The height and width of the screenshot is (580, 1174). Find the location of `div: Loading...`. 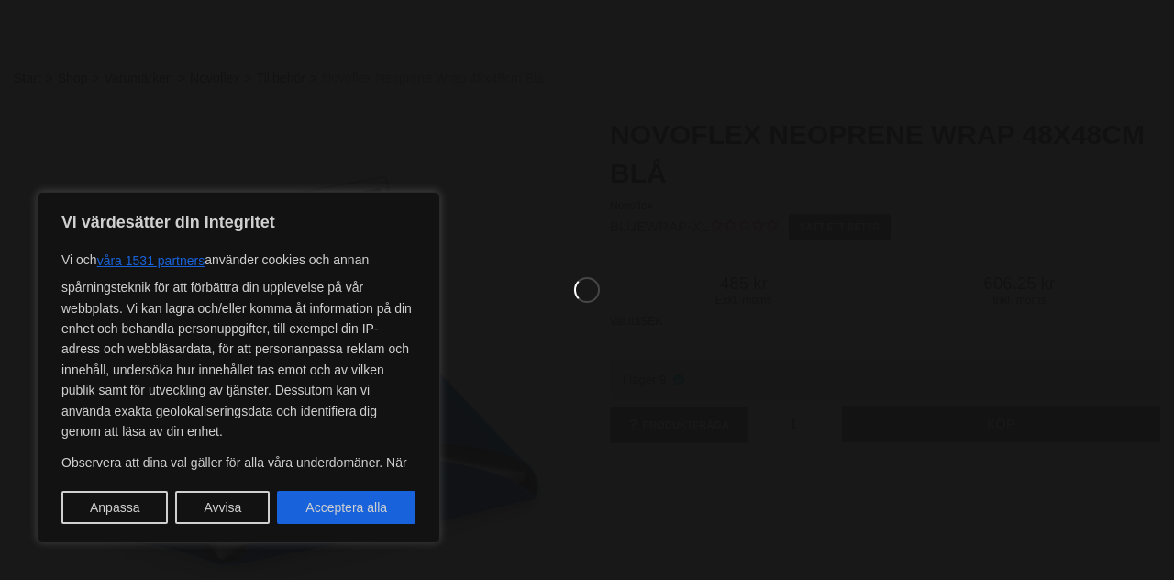

div: Loading... is located at coordinates (587, 290).